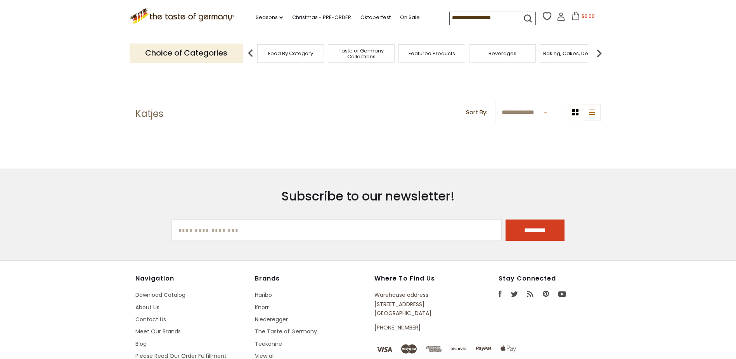 Image resolution: width=736 pixels, height=359 pixels. What do you see at coordinates (186, 53) in the screenshot?
I see `p: Choice of Categories` at bounding box center [186, 53].